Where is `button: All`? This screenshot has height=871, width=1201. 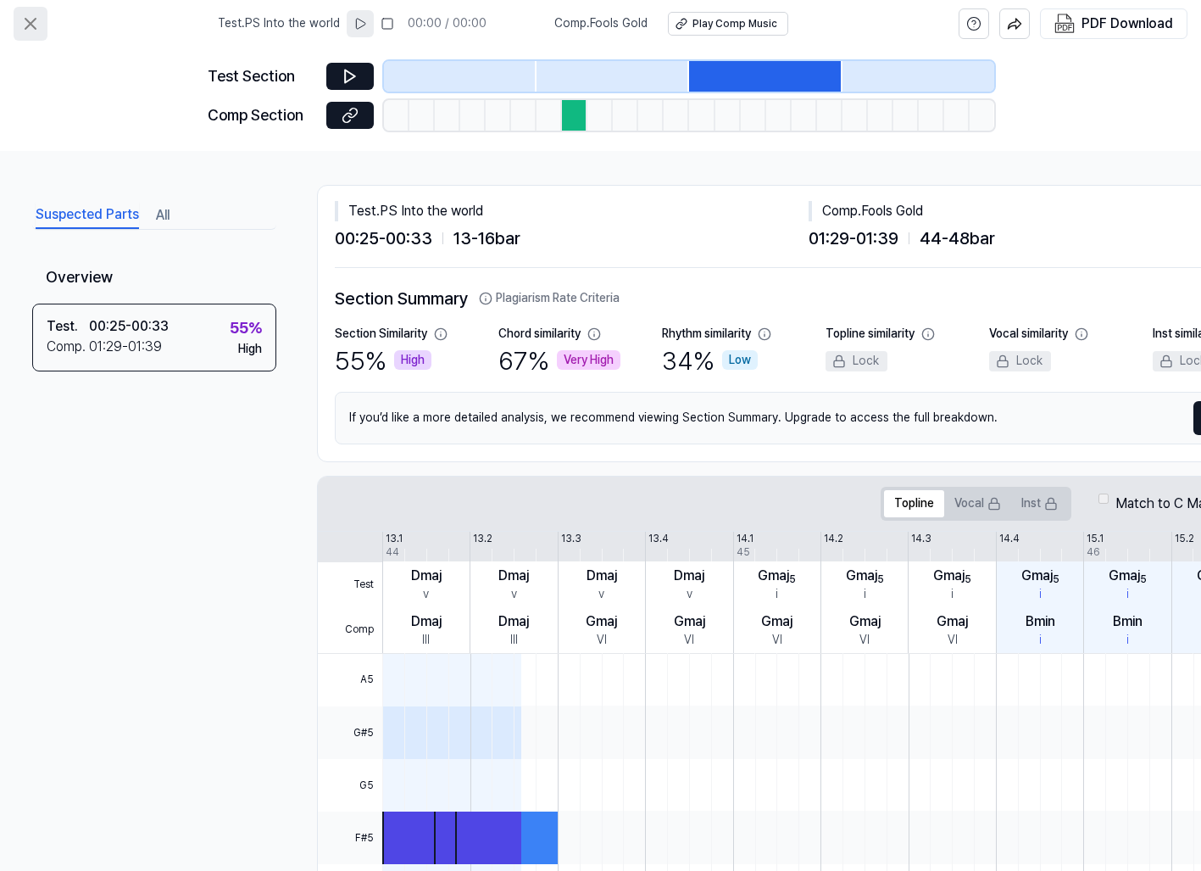 button: All is located at coordinates (163, 215).